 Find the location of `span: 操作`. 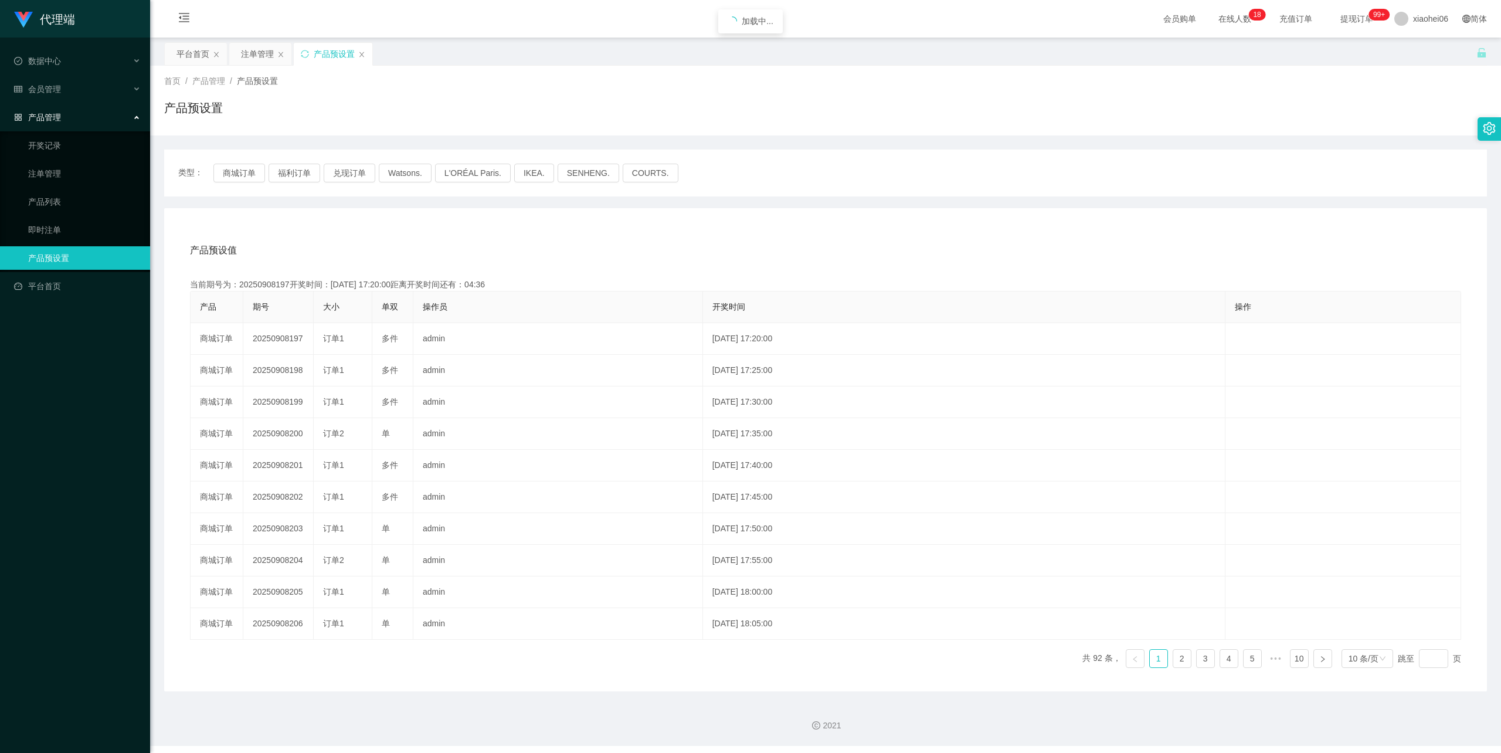

span: 操作 is located at coordinates (1243, 307).